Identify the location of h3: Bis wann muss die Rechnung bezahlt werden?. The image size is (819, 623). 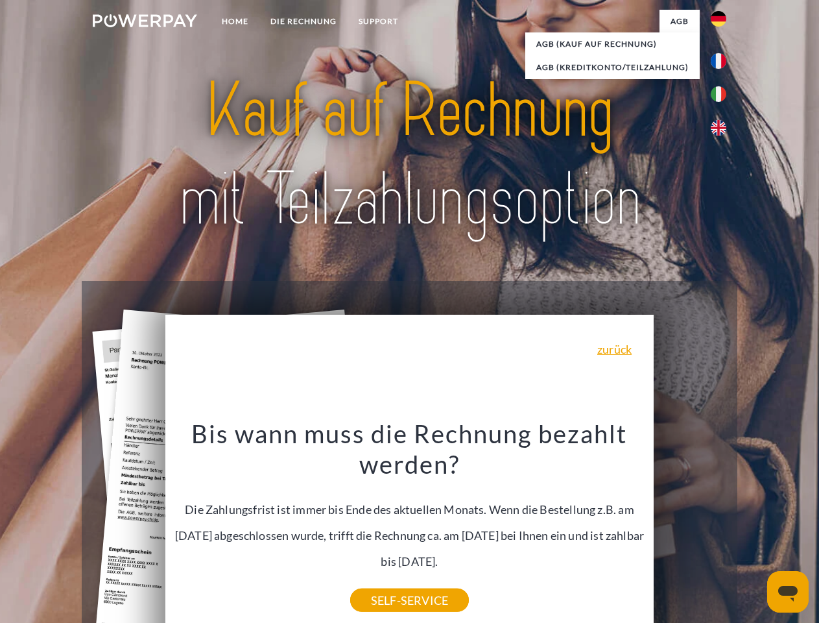
(410, 449).